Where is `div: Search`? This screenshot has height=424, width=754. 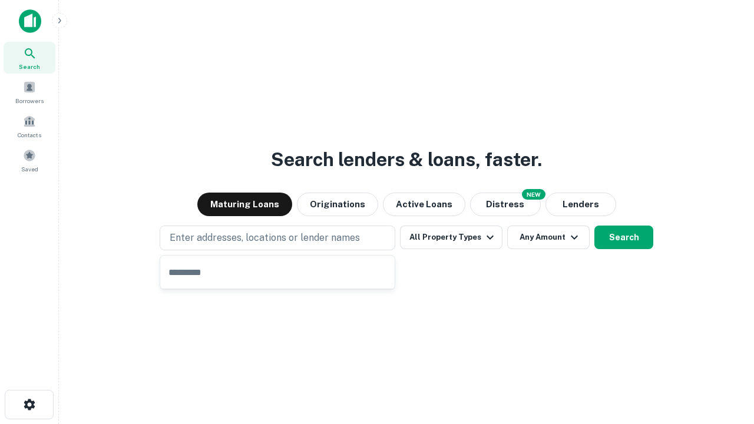 div: Search is located at coordinates (29, 58).